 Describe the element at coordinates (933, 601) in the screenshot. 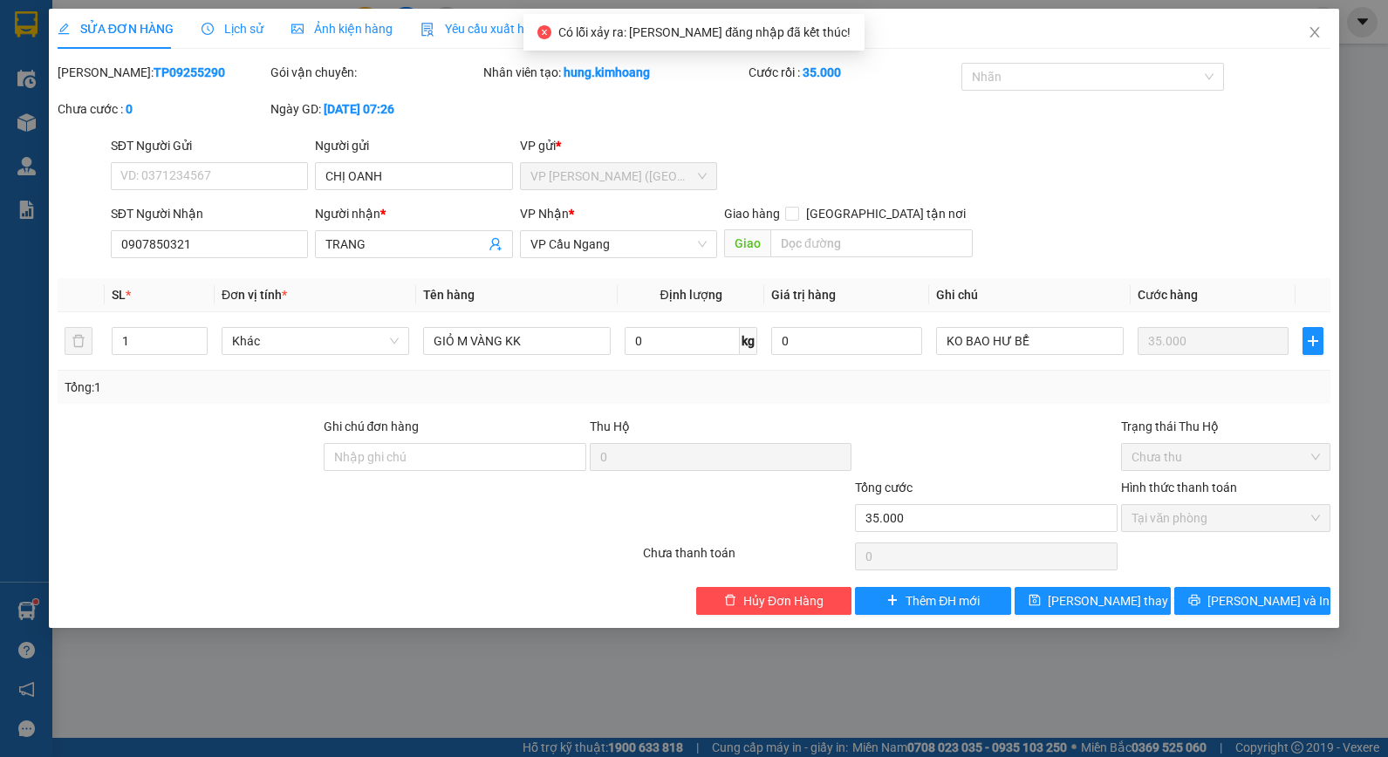

I see `button: plusThêm ĐH mới` at that location.